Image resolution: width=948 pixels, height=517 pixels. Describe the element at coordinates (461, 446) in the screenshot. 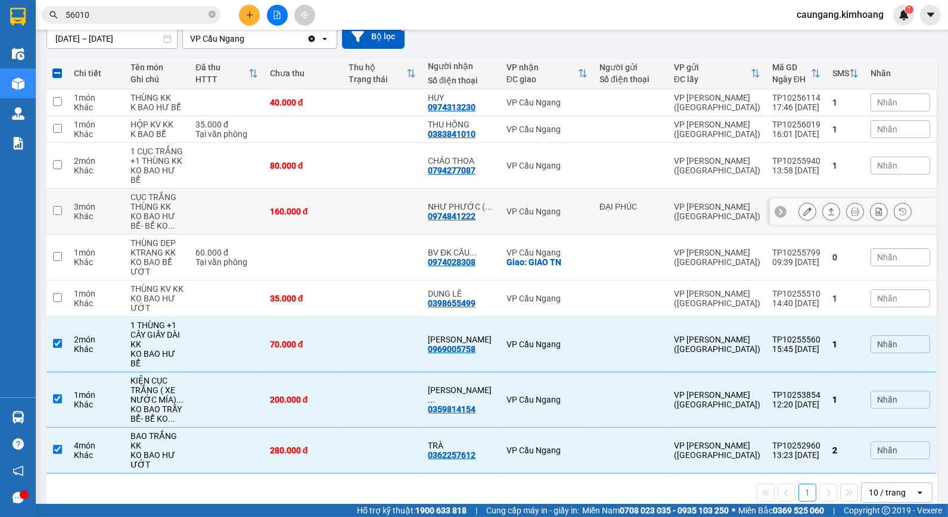

I see `div: TRÀ` at that location.